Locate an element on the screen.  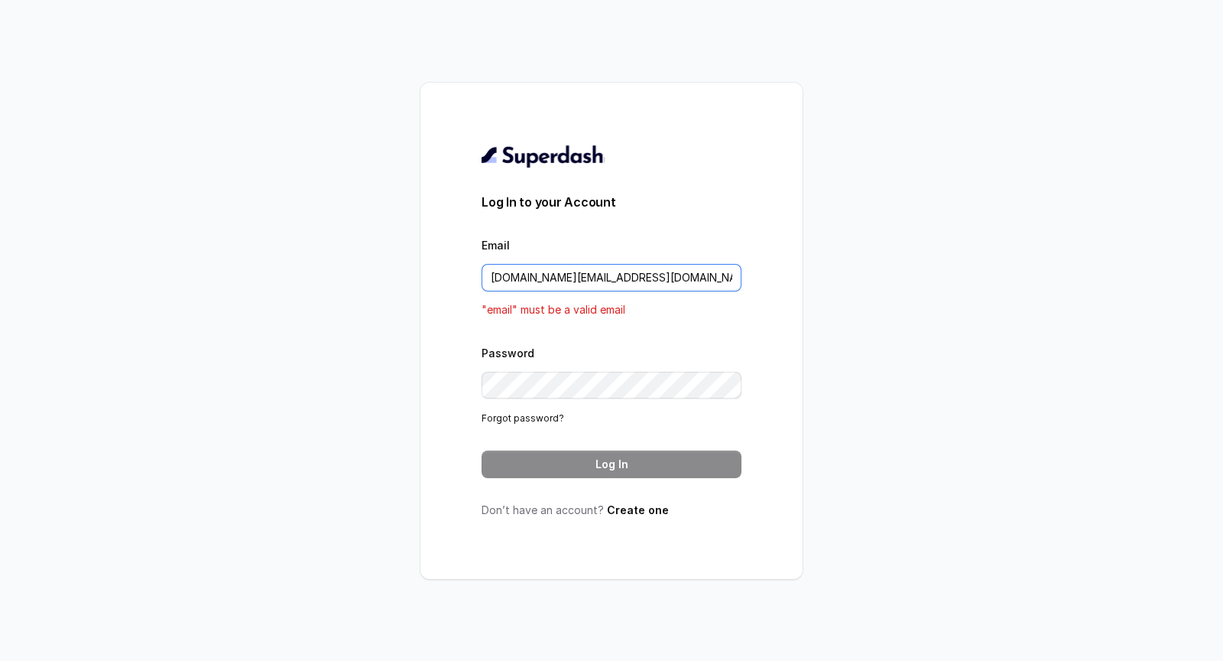
h3: Log In to your Account is located at coordinates (612, 202).